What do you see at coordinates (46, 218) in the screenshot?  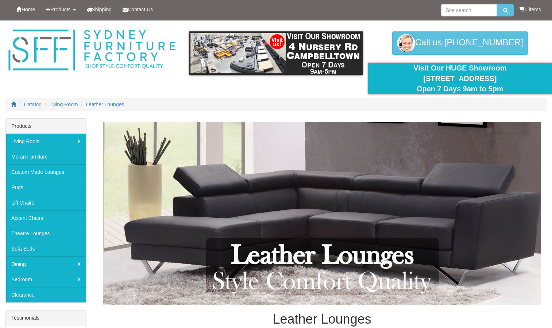 I see `a: Accent Chairs` at bounding box center [46, 218].